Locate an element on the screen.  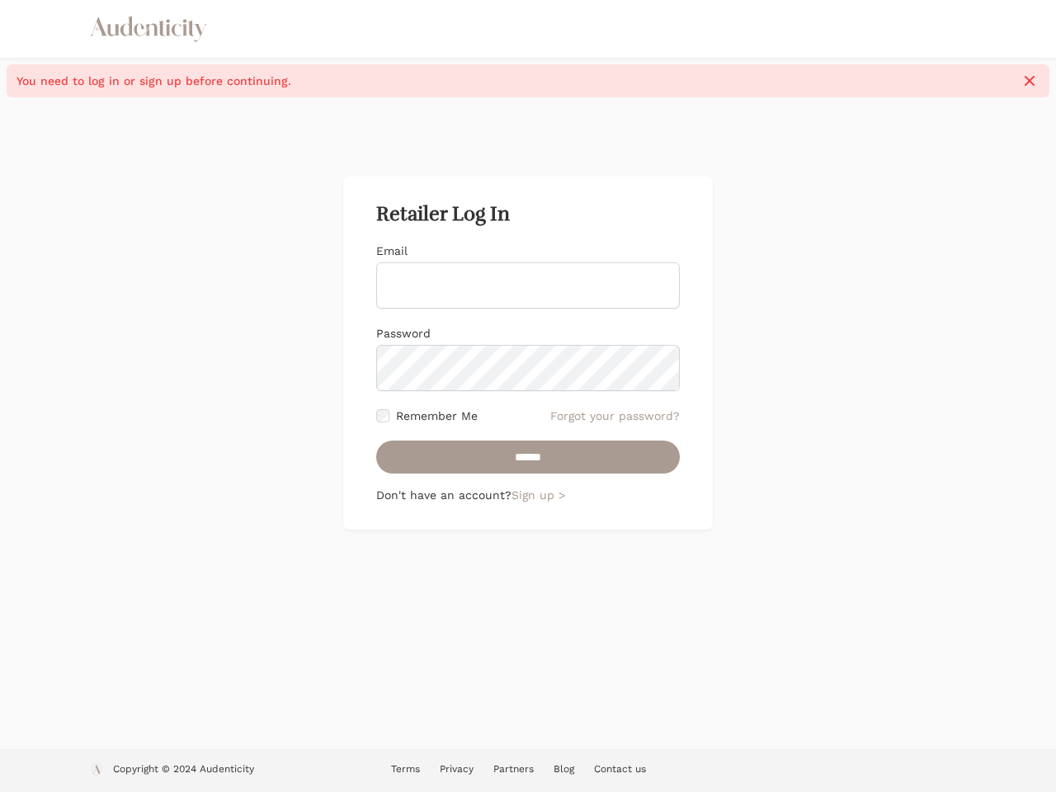
a: Privacy is located at coordinates (456, 769).